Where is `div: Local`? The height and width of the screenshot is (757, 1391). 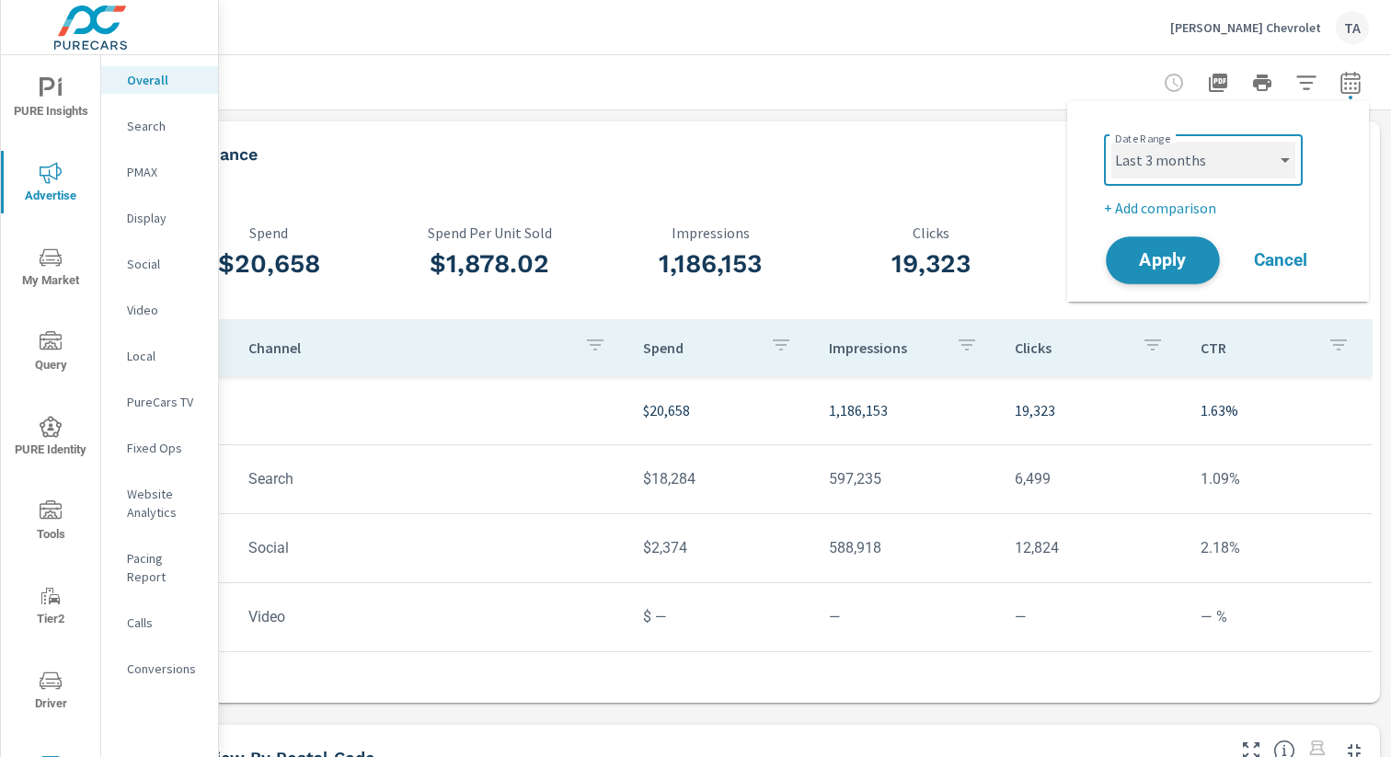
div: Local is located at coordinates (159, 356).